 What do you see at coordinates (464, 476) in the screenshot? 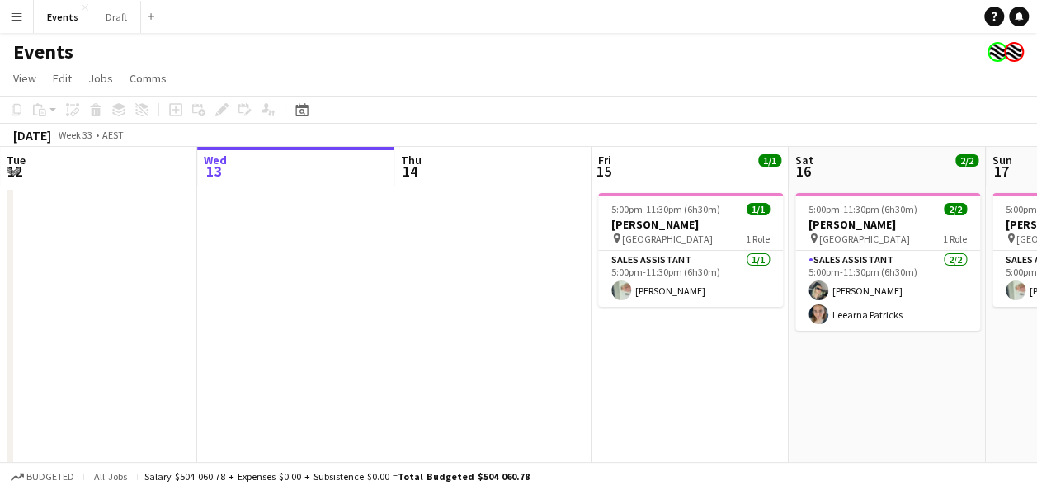
I see `span: Total Budgeted $504 060.78` at bounding box center [464, 476].